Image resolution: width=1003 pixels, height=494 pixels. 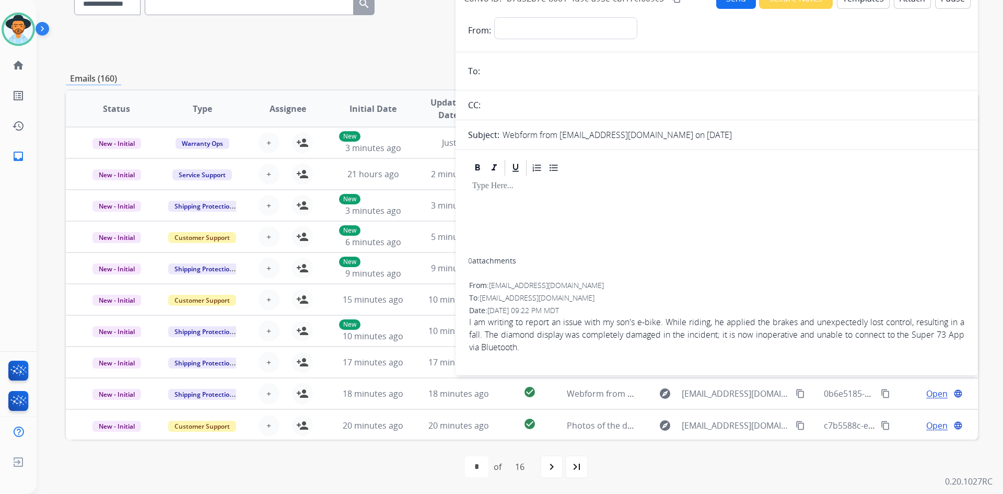 I want to click on p: Emails (160), so click(x=94, y=78).